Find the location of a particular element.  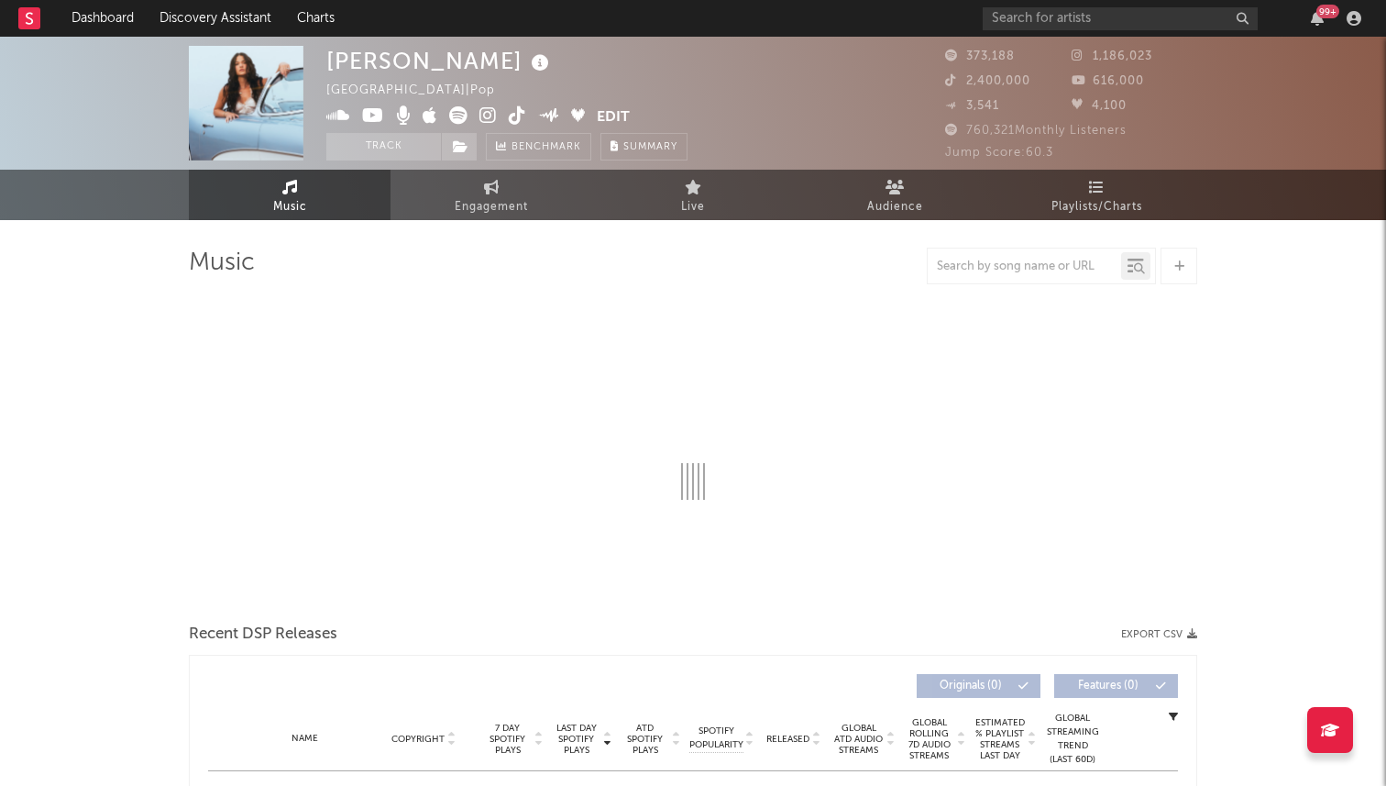

button: Track is located at coordinates (383, 147).